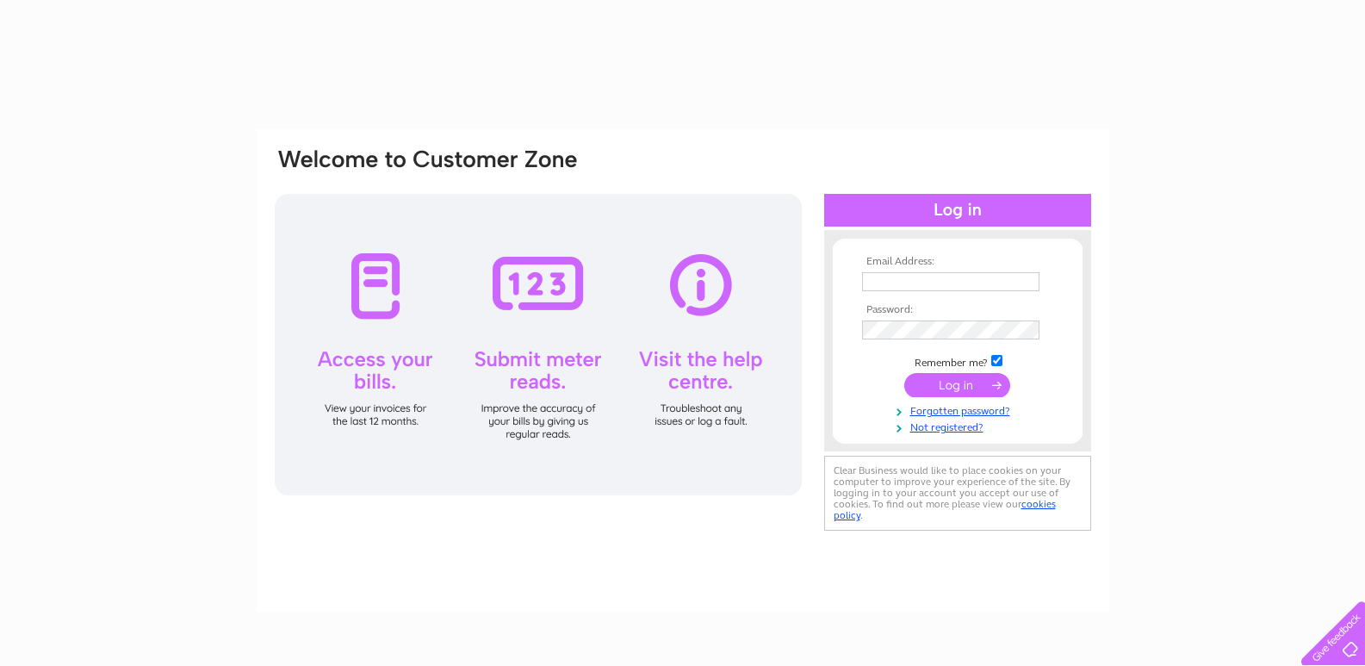 The height and width of the screenshot is (666, 1365). I want to click on th: Email Address:, so click(958, 262).